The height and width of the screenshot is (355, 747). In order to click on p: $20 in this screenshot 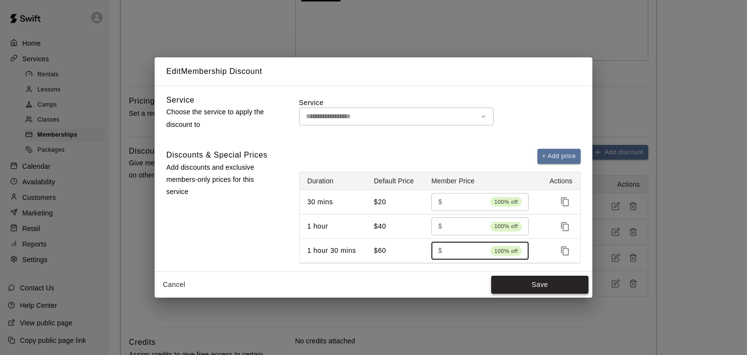, I will do `click(395, 202)`.